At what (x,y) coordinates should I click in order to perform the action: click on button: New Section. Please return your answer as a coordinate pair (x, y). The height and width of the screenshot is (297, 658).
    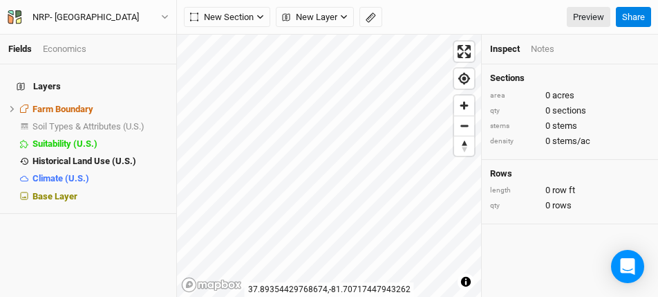
    Looking at the image, I should click on (227, 17).